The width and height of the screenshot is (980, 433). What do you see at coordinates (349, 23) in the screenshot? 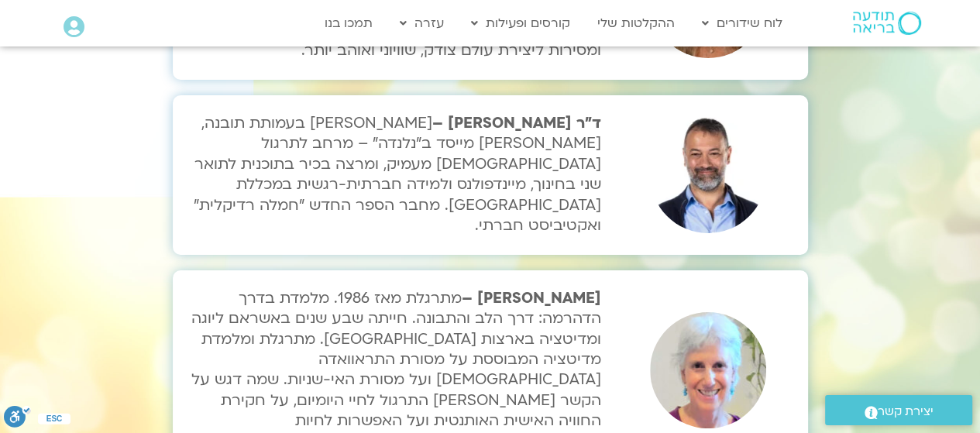
I see `a: תמכו בנו` at bounding box center [349, 23].